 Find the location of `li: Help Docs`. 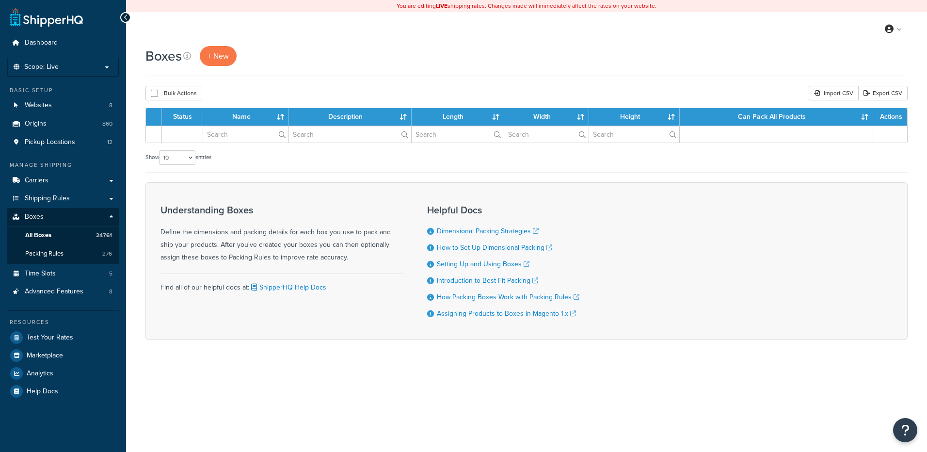

li: Help Docs is located at coordinates (63, 391).